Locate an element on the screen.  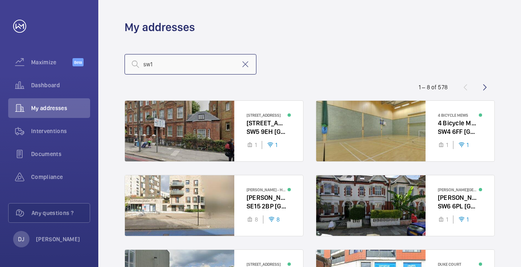
input: Search by address is located at coordinates (190, 64).